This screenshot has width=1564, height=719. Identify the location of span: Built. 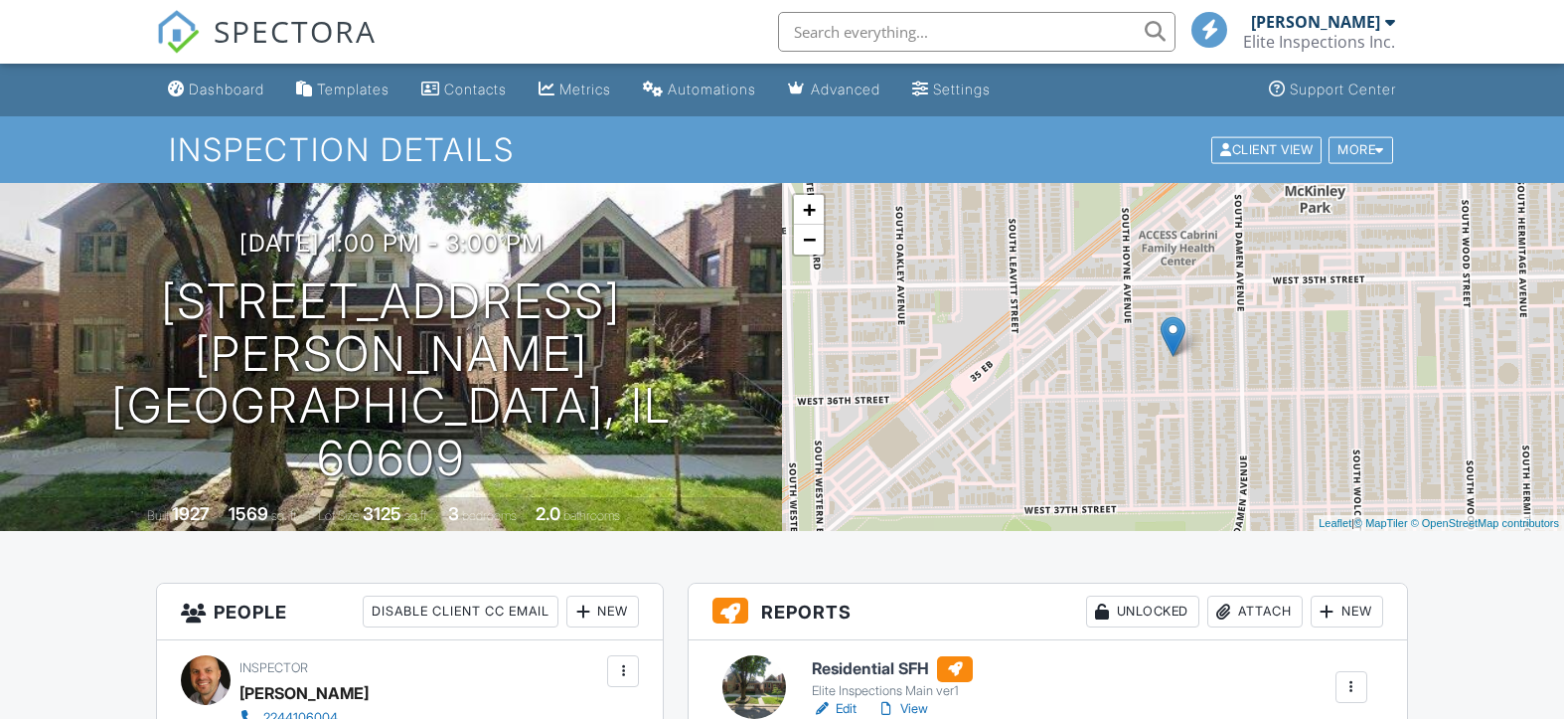
(158, 515).